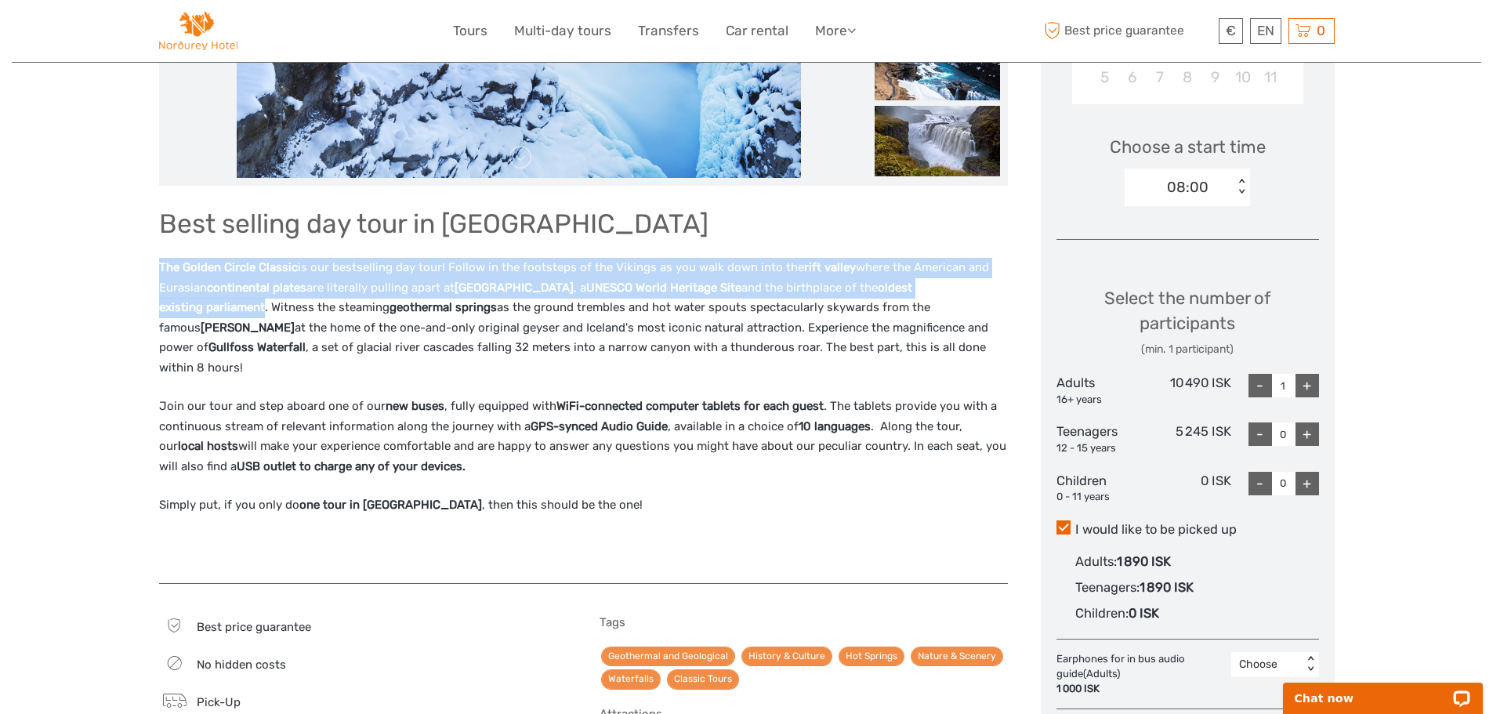  Describe the element at coordinates (470, 31) in the screenshot. I see `a: Tours` at that location.